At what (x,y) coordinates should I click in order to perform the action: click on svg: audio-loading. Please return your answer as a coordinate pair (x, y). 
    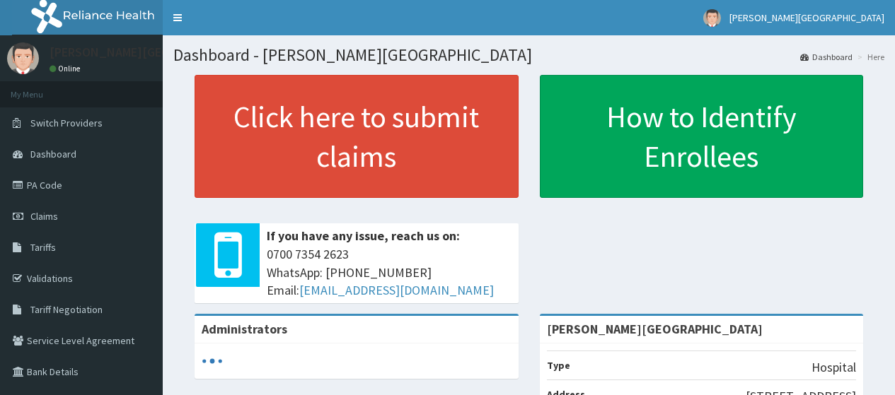
    Looking at the image, I should click on (212, 361).